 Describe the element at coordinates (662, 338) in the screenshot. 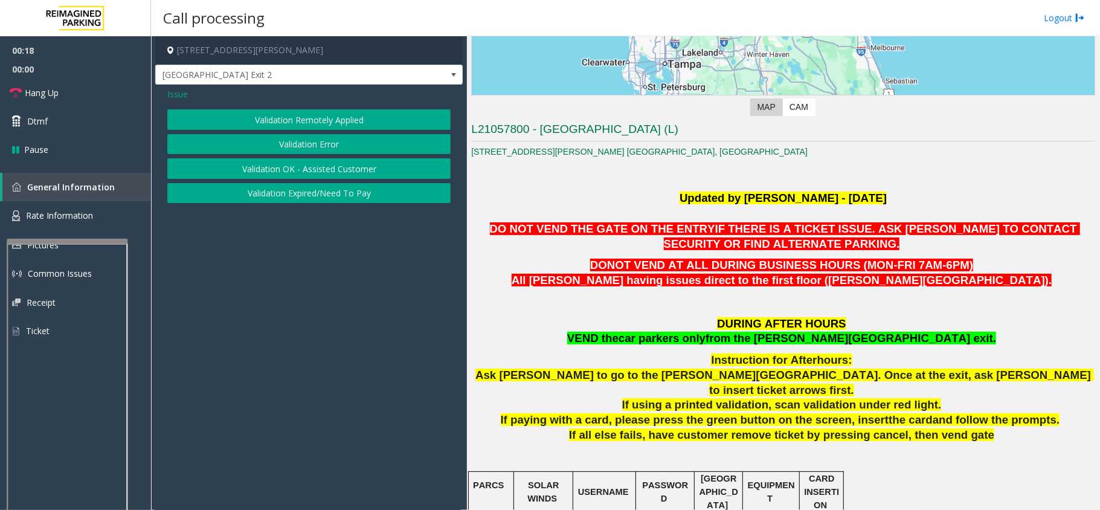

I see `span: car parkers only` at that location.